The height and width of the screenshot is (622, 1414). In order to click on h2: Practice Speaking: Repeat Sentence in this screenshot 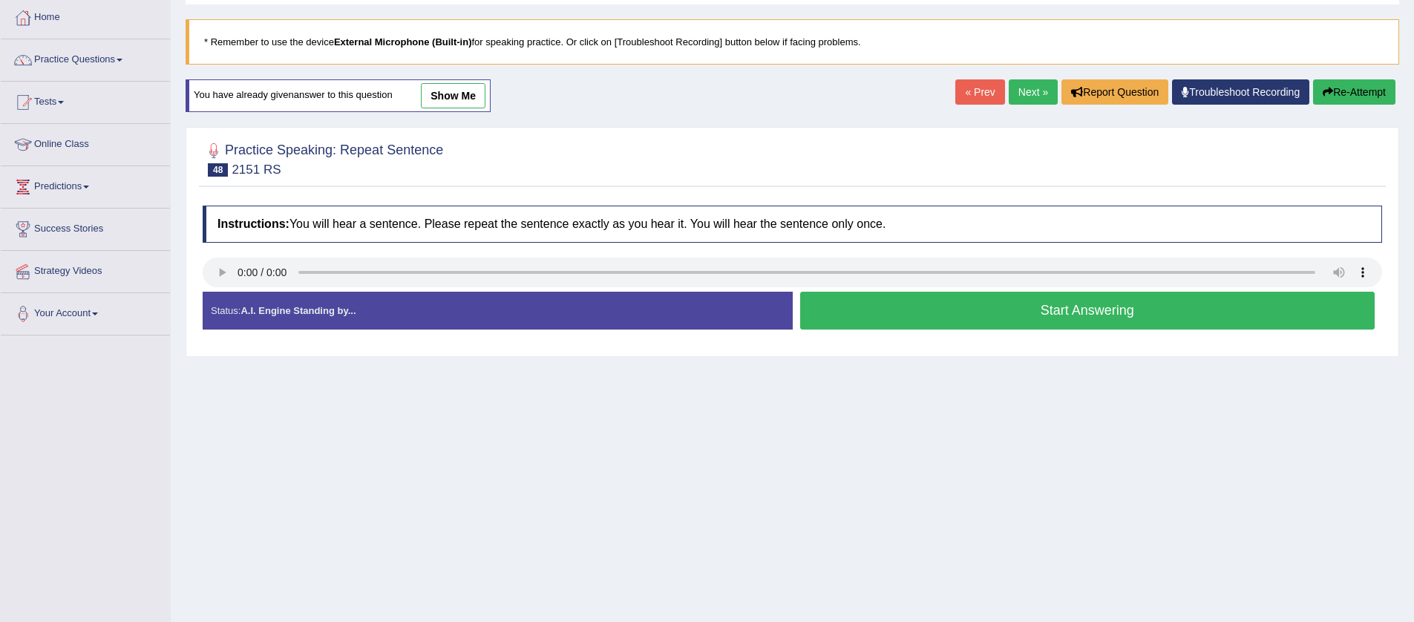, I will do `click(323, 158)`.